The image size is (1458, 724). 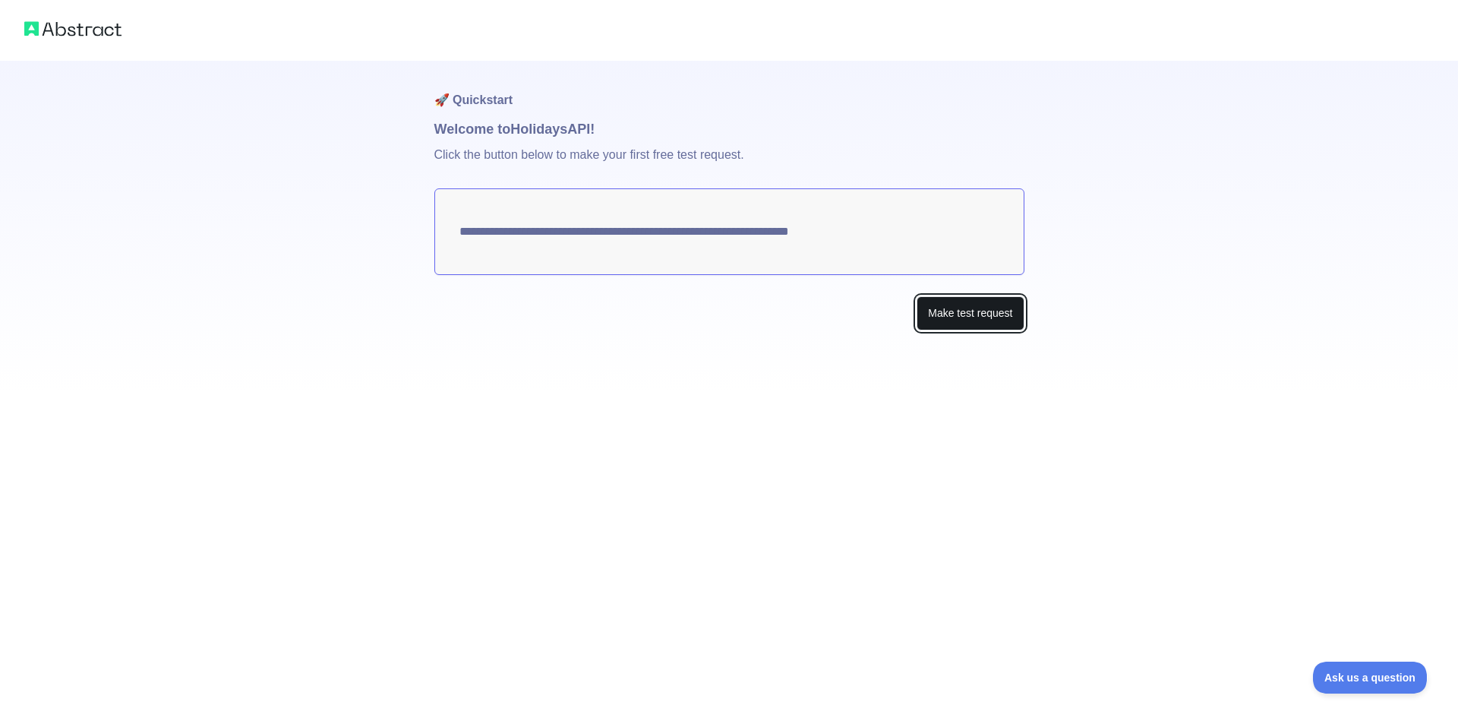 What do you see at coordinates (729, 129) in the screenshot?
I see `h1: Welcome to Holidays API!` at bounding box center [729, 129].